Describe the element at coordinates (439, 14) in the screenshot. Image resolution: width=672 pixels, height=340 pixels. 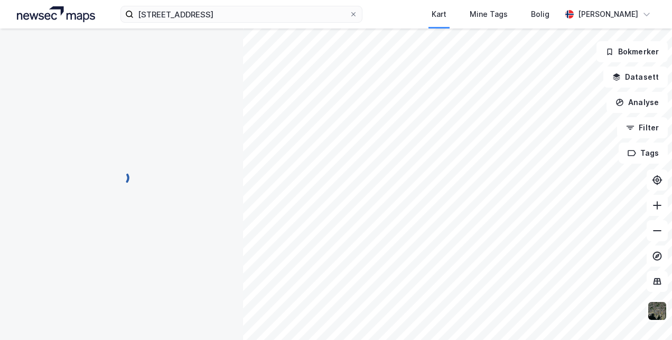
I see `div: Kart` at that location.